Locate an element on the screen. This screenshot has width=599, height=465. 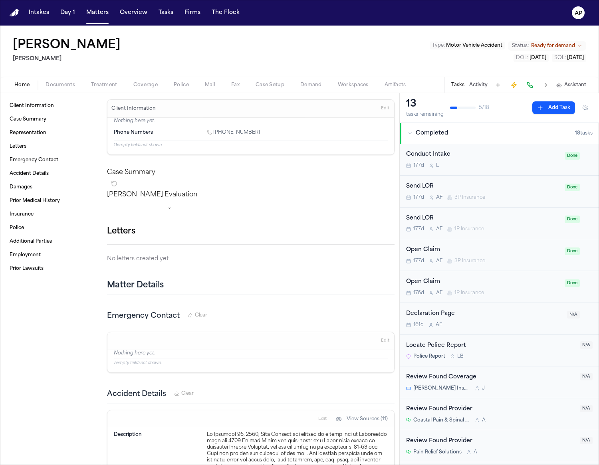
span: Edit is located at coordinates (322, 419).